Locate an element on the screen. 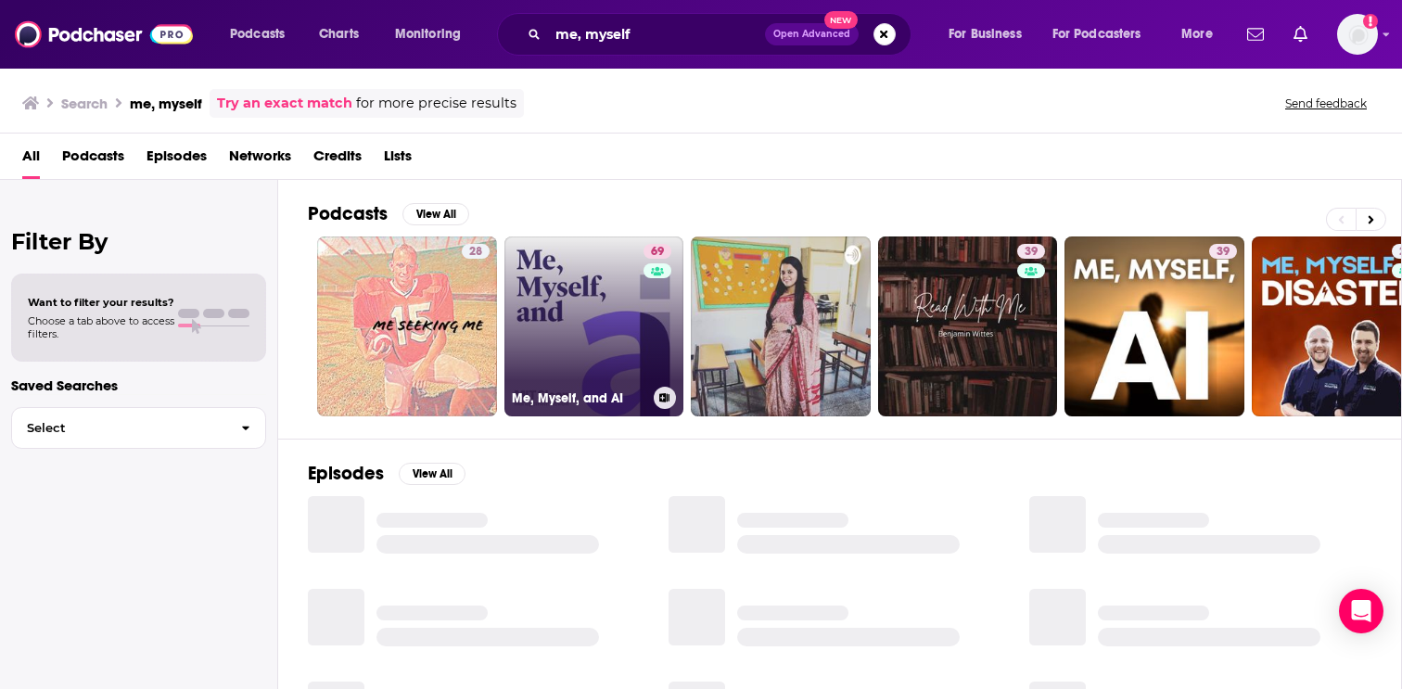  span: Logged in as rebeccagreenhalgh is located at coordinates (1357, 34).